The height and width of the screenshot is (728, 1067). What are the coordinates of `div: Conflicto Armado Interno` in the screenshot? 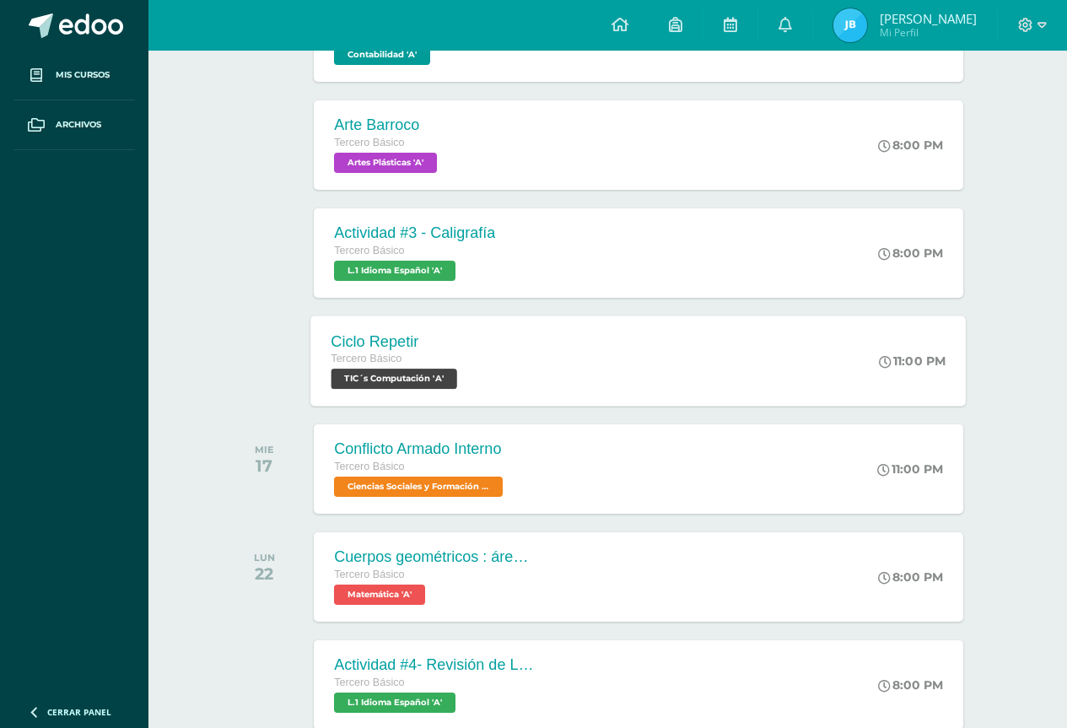 It's located at (420, 449).